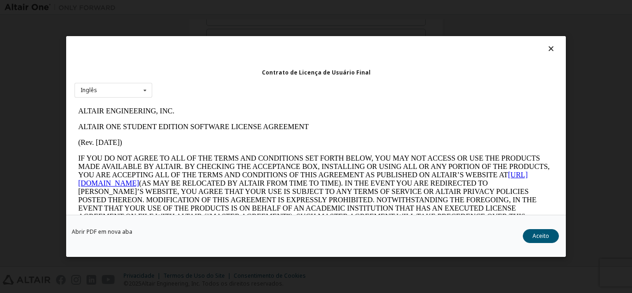 This screenshot has width=632, height=293. Describe the element at coordinates (241, 24) in the screenshot. I see `p: ALTAIR ONE STUDENT EDITION SOFTWARE LICENSE AGREEMENT` at that location.